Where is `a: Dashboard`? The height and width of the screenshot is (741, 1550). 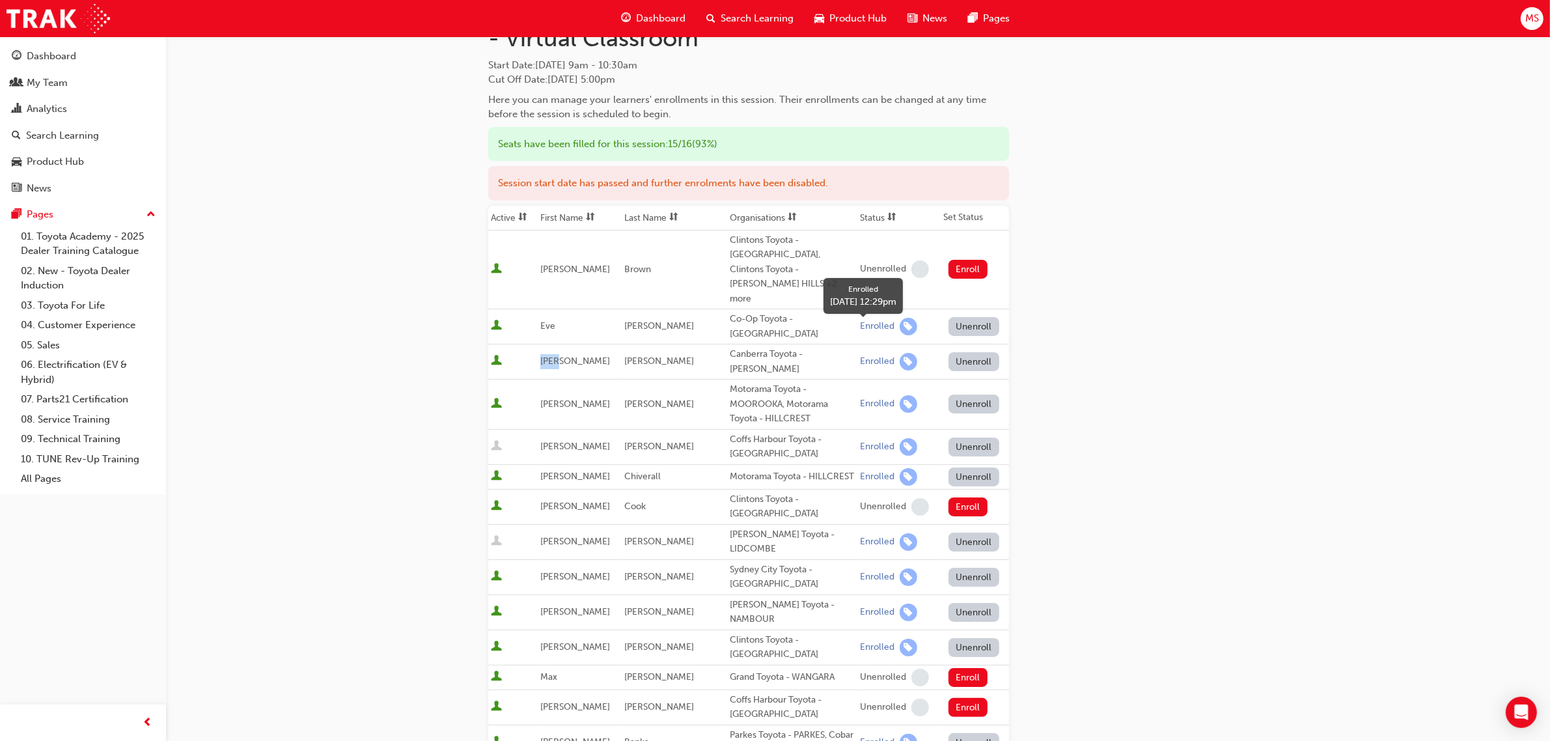 a: Dashboard is located at coordinates (83, 56).